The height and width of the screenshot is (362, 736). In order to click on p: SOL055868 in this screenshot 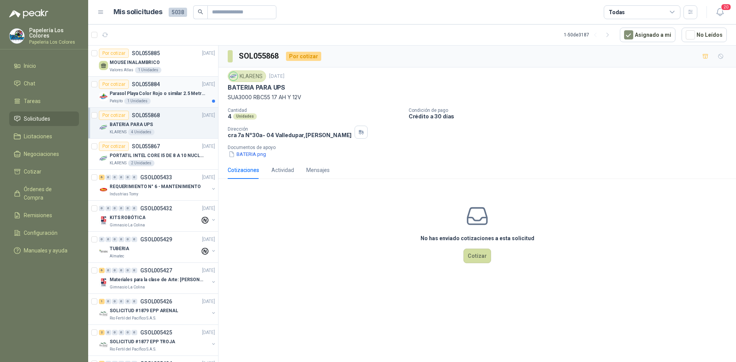, I will do `click(146, 115)`.